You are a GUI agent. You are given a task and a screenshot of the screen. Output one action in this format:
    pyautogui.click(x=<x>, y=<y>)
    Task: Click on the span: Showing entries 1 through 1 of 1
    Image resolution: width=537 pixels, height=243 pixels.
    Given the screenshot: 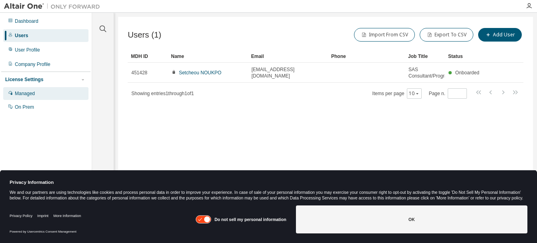 What is the action you would take?
    pyautogui.click(x=163, y=94)
    